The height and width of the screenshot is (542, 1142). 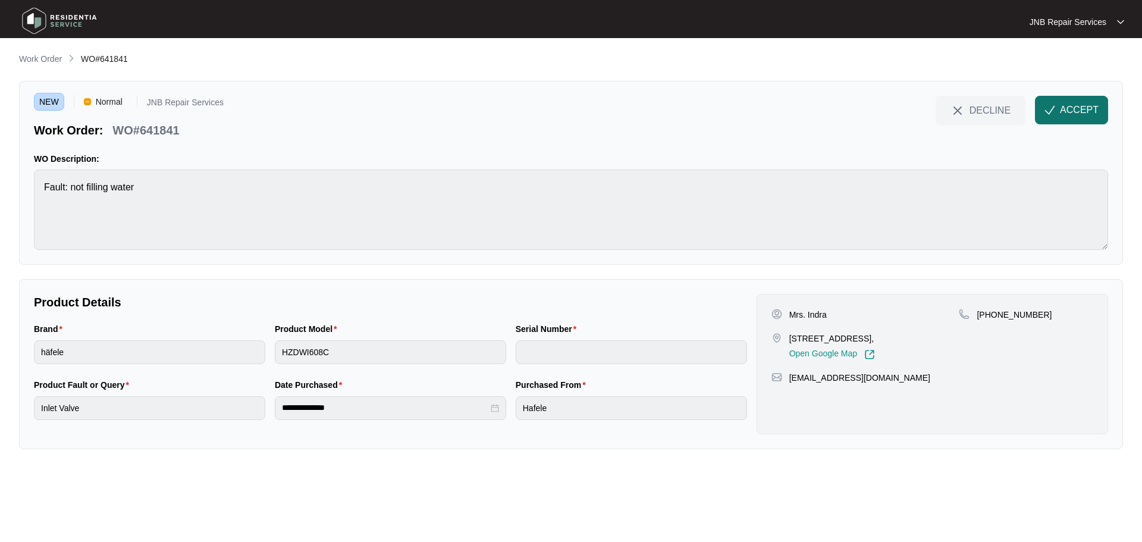 What do you see at coordinates (571, 159) in the screenshot?
I see `p: WO Description:` at bounding box center [571, 159].